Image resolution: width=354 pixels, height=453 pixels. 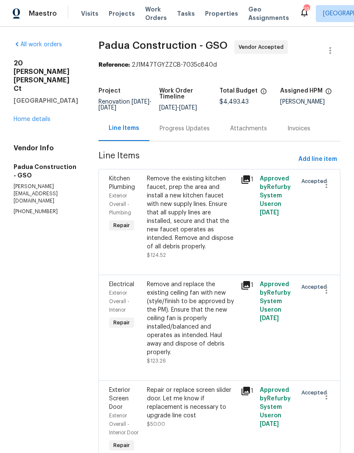 What do you see at coordinates (124, 128) in the screenshot?
I see `div: Line Items` at bounding box center [124, 128].